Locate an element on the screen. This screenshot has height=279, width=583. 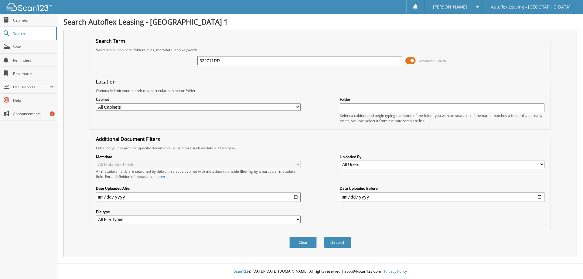
label: File type is located at coordinates (198, 212).